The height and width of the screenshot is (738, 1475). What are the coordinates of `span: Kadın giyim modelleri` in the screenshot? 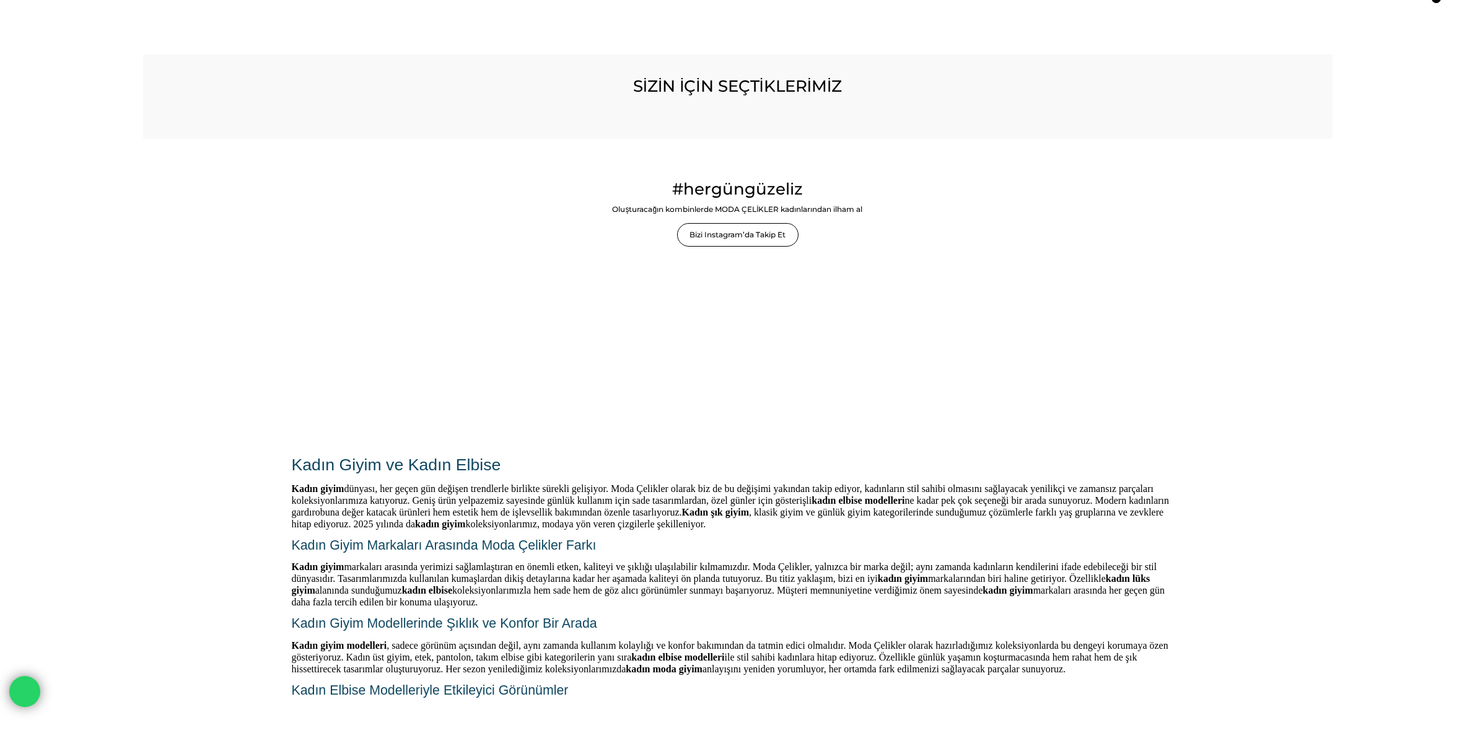 It's located at (339, 645).